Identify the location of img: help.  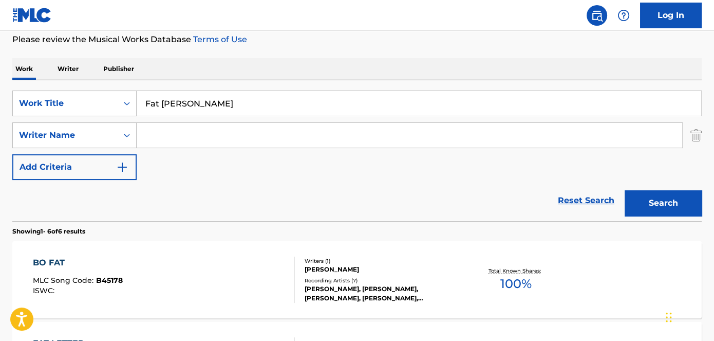
(624, 15).